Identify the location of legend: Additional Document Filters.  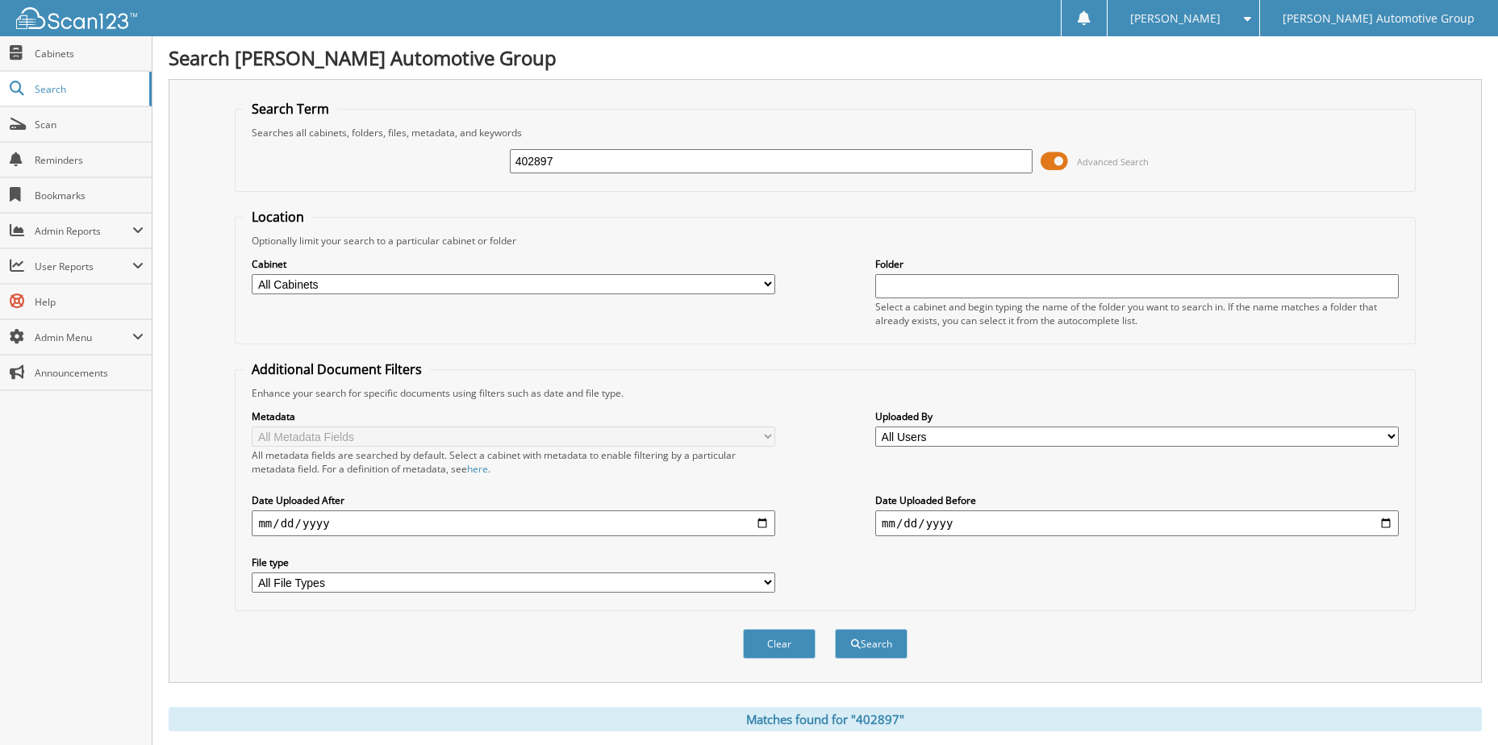
(336, 369).